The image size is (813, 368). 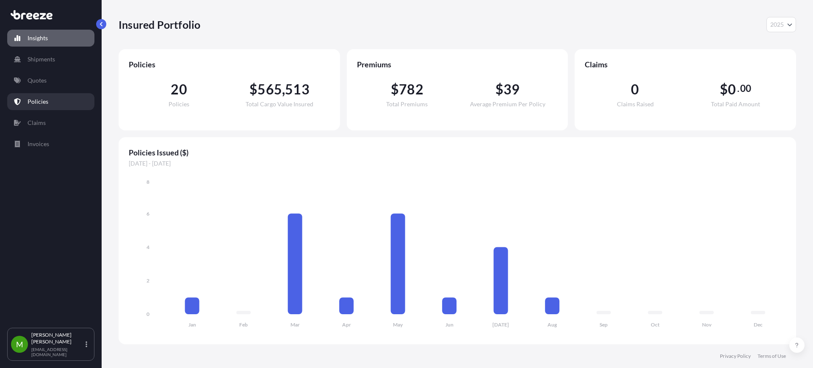 I want to click on span: 00, so click(x=746, y=89).